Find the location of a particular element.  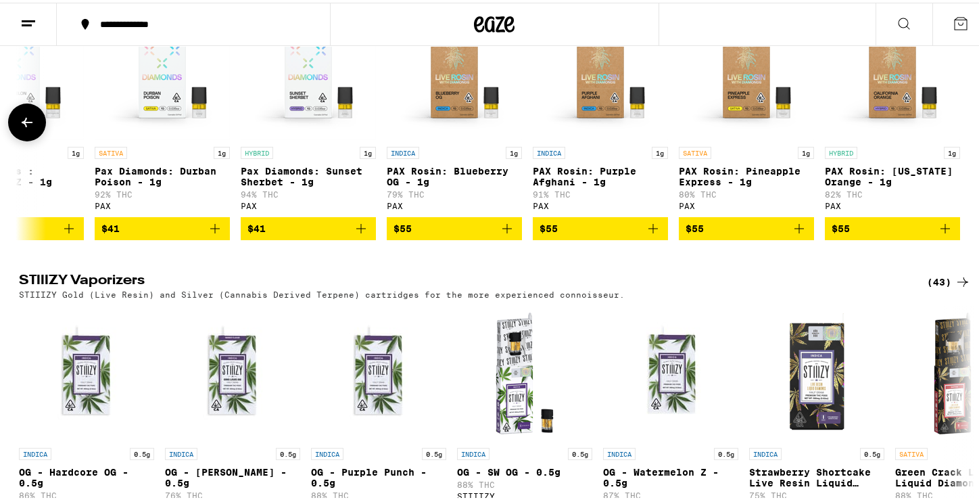

img: STIIIZY - OG - Watermelon Z - 0.5g is located at coordinates (671, 371).